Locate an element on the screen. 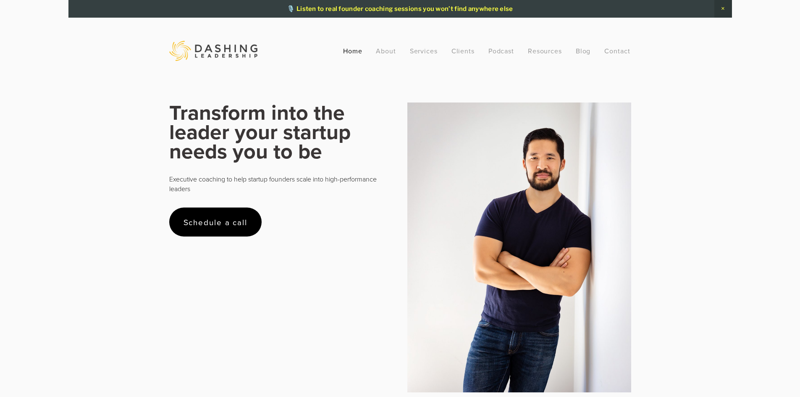 This screenshot has height=397, width=800. a: Services is located at coordinates (424, 51).